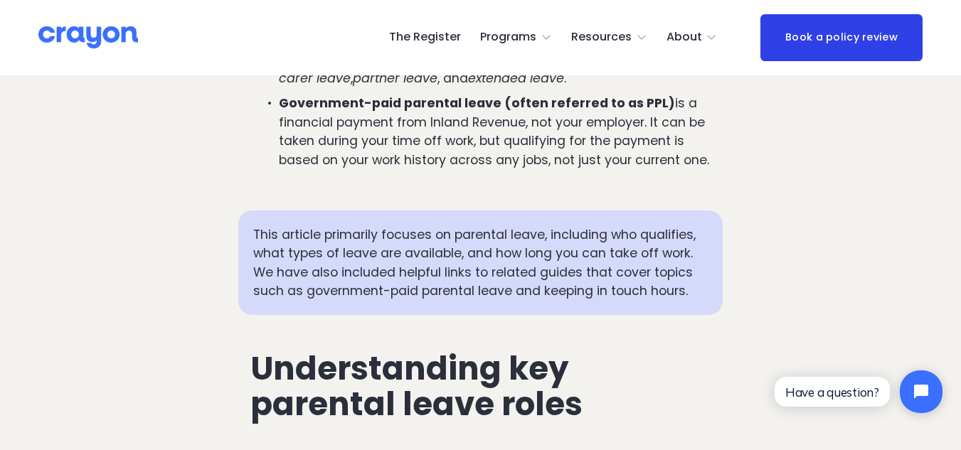  I want to click on span: About, so click(684, 37).